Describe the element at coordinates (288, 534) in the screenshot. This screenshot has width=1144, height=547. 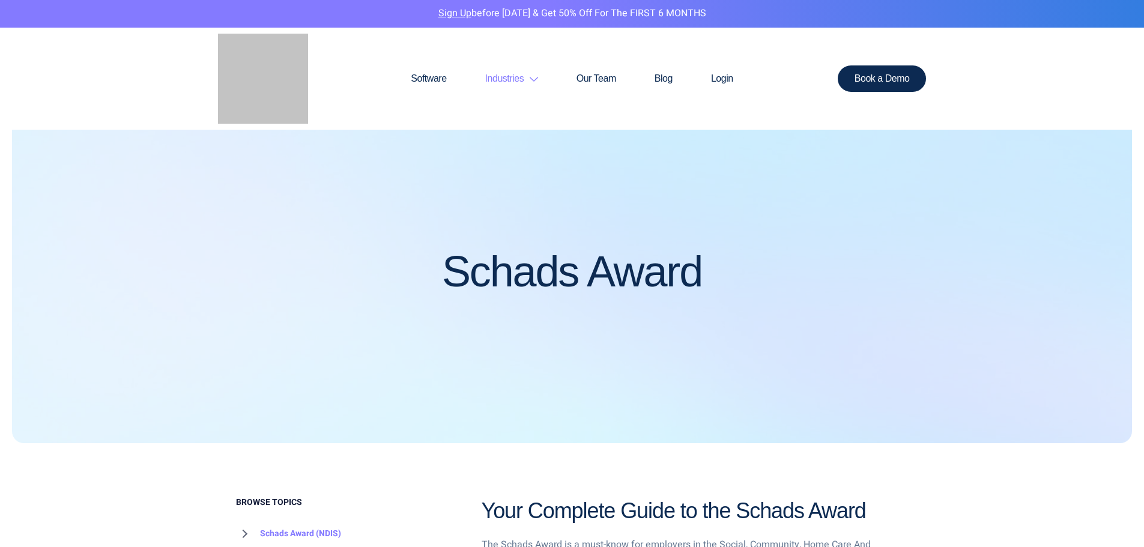
I see `a: Schads Award (NDIS)` at that location.